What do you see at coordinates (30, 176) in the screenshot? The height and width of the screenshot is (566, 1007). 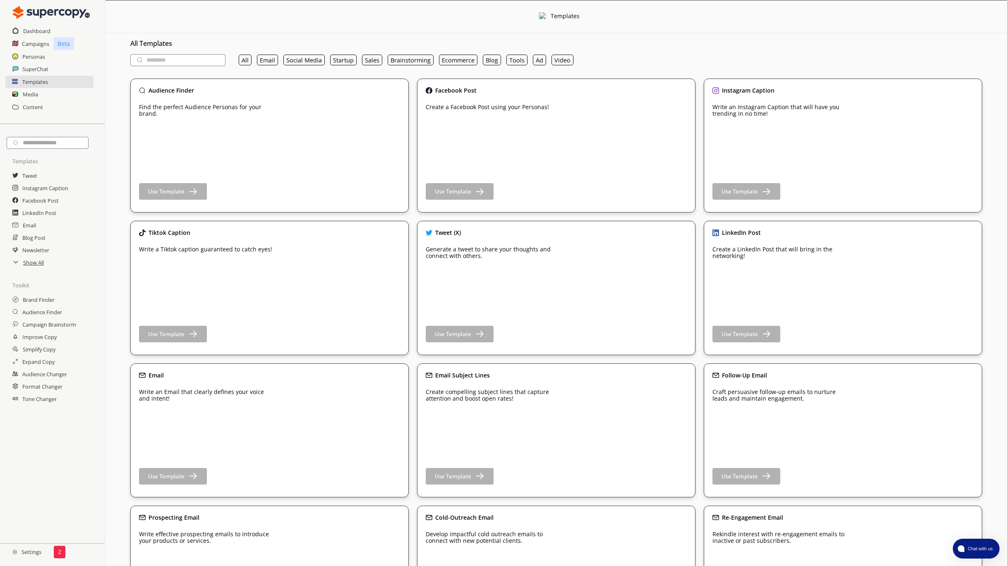 I see `h2: Tweet` at bounding box center [30, 176].